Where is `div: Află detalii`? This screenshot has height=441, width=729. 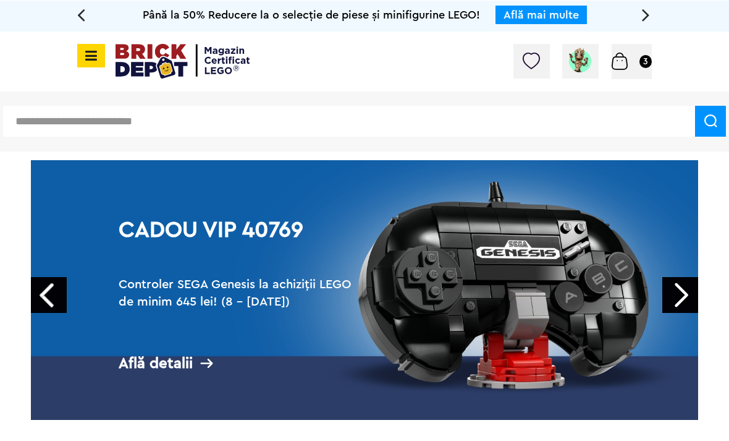 div: Află detalii is located at coordinates (242, 362).